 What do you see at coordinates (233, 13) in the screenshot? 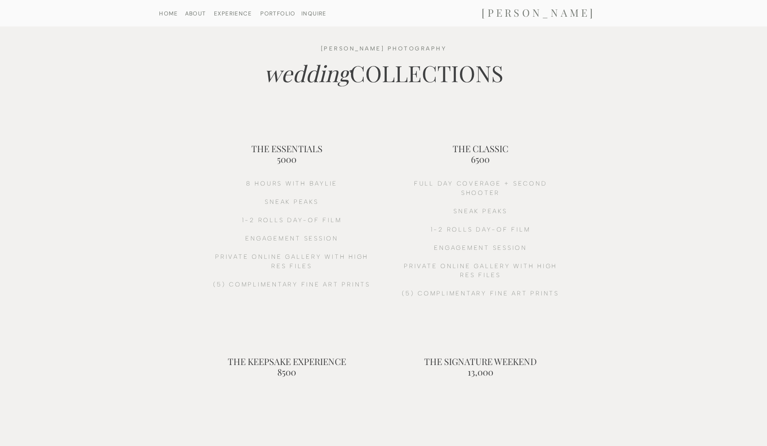
I see `a: EXPERIENCE` at bounding box center [233, 13].